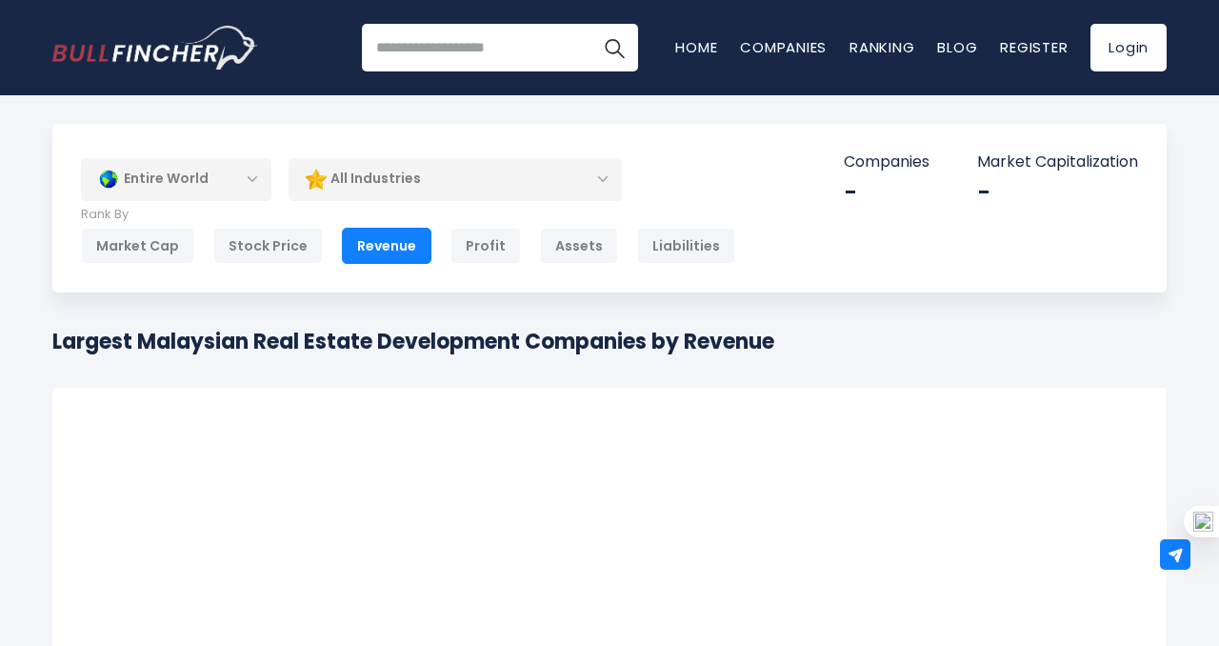 The height and width of the screenshot is (646, 1219). Describe the element at coordinates (887, 162) in the screenshot. I see `p: Companies` at that location.